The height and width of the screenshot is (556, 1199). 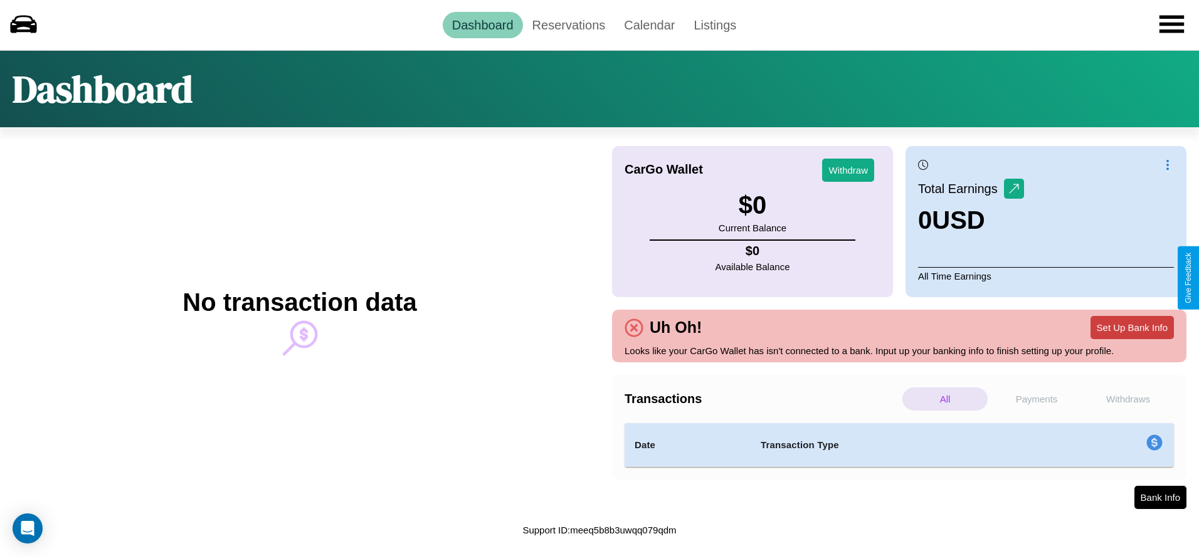 I want to click on a: Calendar, so click(x=649, y=25).